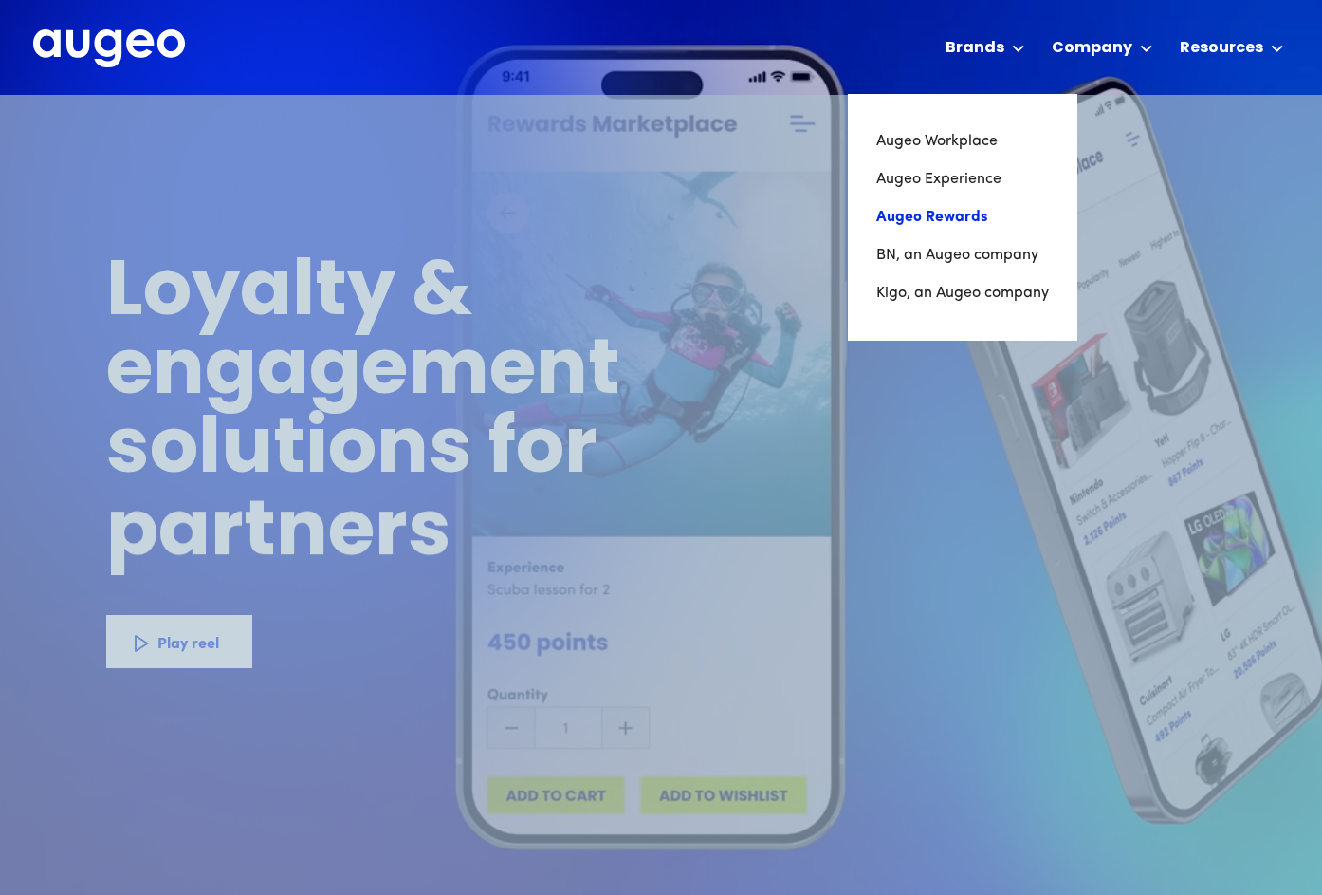 The image size is (1322, 895). Describe the element at coordinates (963, 179) in the screenshot. I see `a: Augeo Experience` at that location.